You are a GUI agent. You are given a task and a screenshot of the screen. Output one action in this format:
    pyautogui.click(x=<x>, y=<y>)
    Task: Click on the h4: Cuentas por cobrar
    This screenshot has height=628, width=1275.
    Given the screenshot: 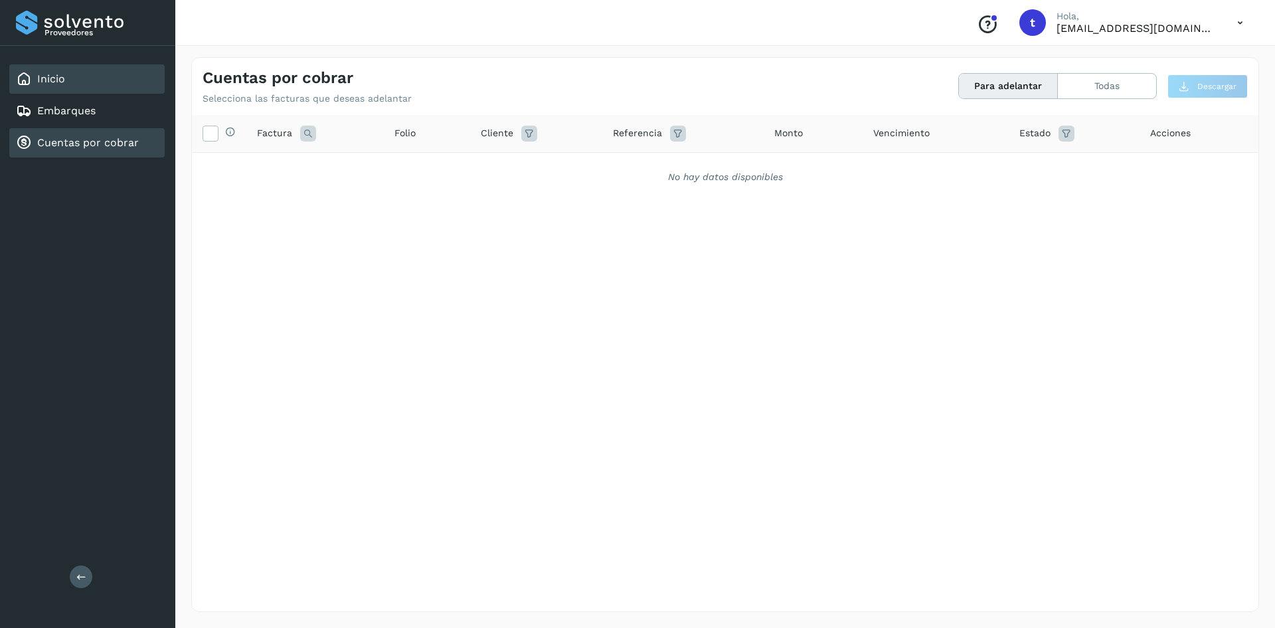 What is the action you would take?
    pyautogui.click(x=278, y=78)
    